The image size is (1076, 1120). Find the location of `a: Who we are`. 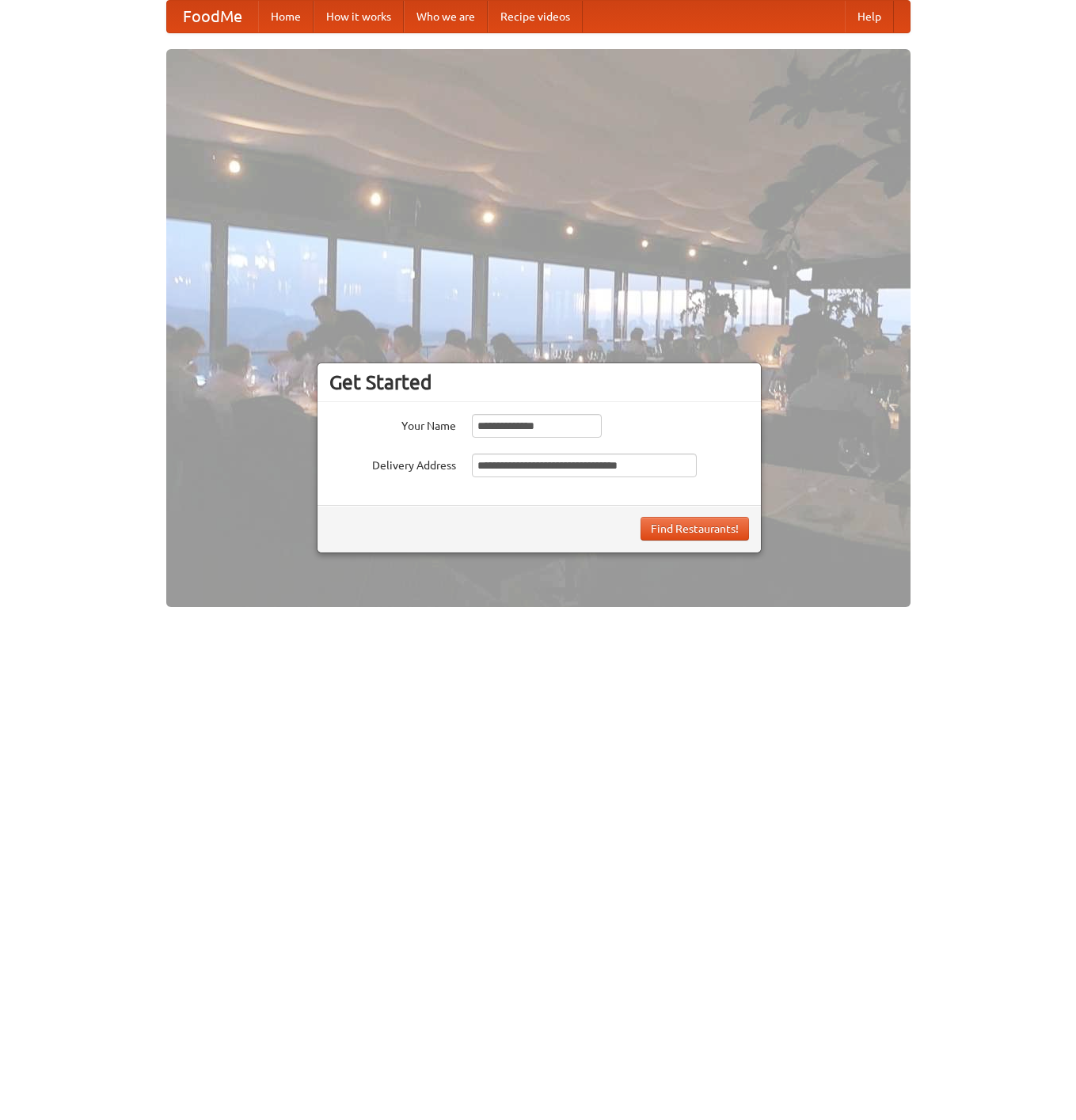

a: Who we are is located at coordinates (446, 17).